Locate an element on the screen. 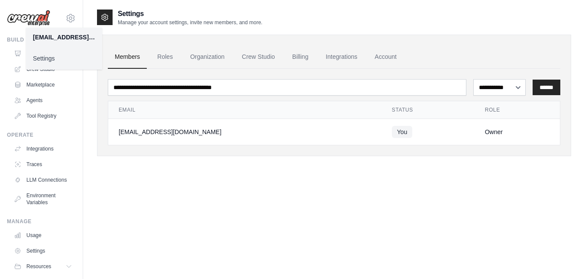 Image resolution: width=585 pixels, height=279 pixels. div: Owner is located at coordinates (517, 132).